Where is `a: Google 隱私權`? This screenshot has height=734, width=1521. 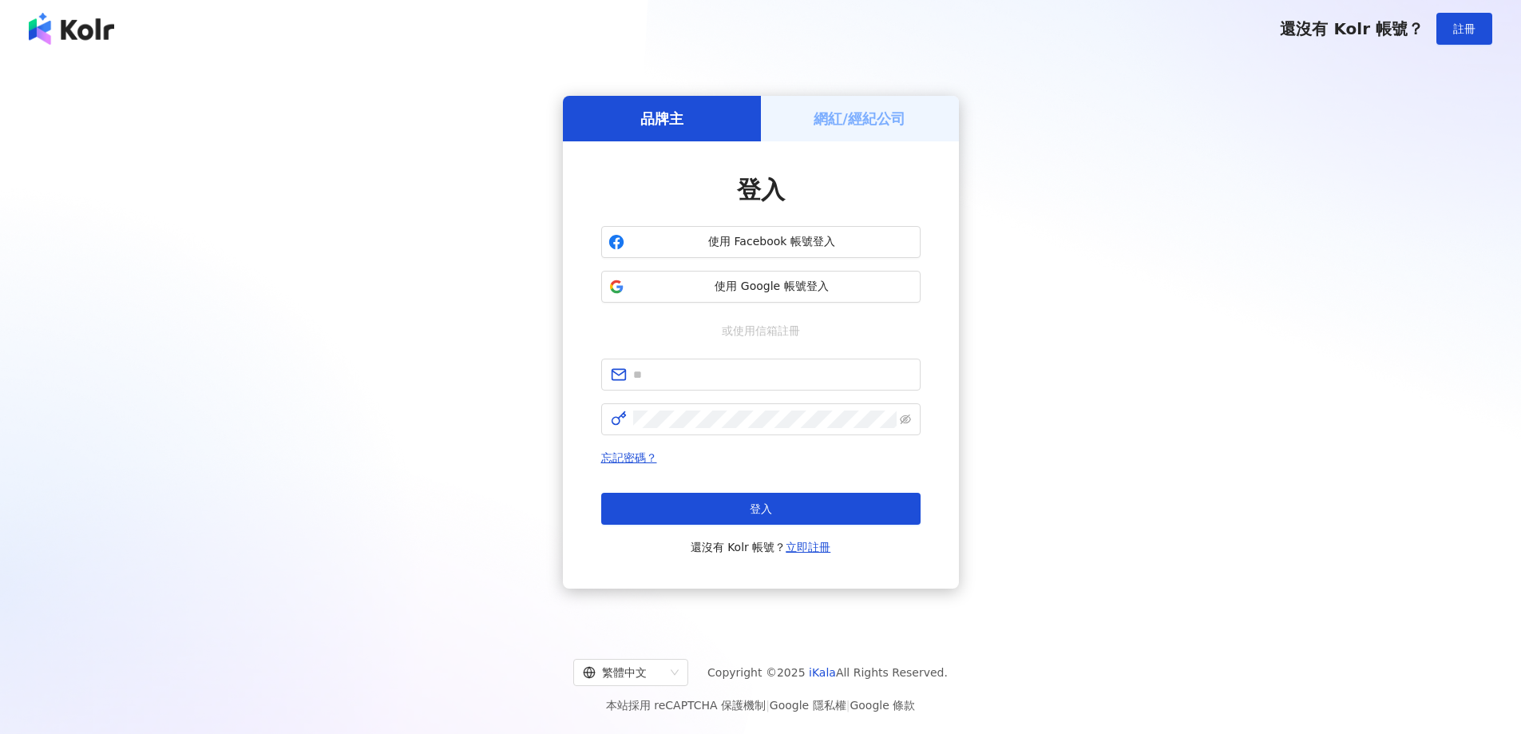 a: Google 隱私權 is located at coordinates (808, 705).